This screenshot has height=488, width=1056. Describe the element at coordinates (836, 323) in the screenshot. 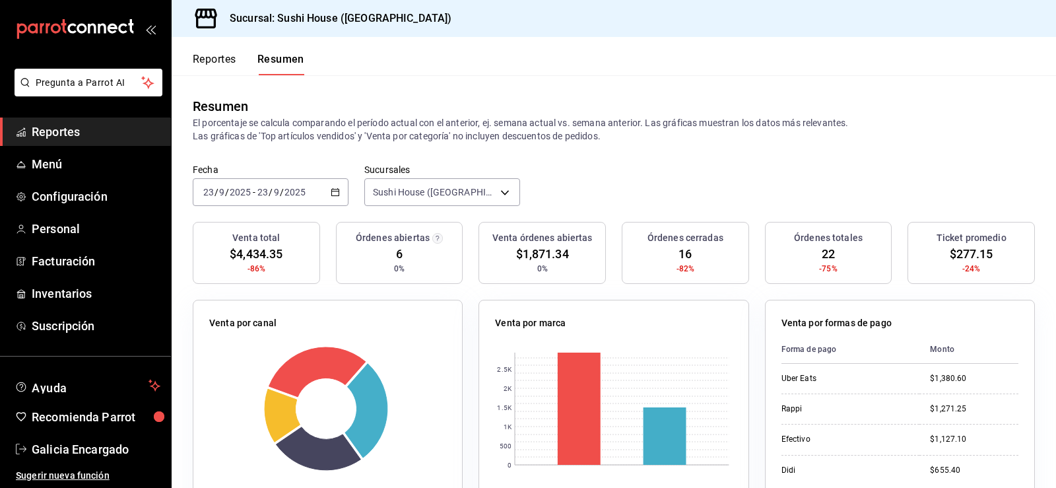

I see `p: Venta por formas de pago` at that location.